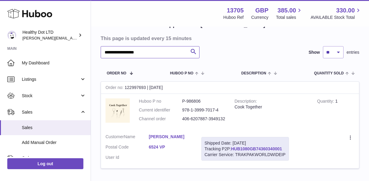 This screenshot has width=369, height=181. I want to click on a: HUB1080GB74360340001, so click(256, 149).